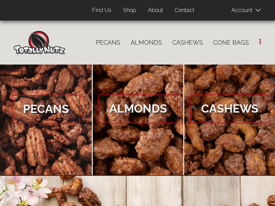  I want to click on span: Pecans, so click(46, 109).